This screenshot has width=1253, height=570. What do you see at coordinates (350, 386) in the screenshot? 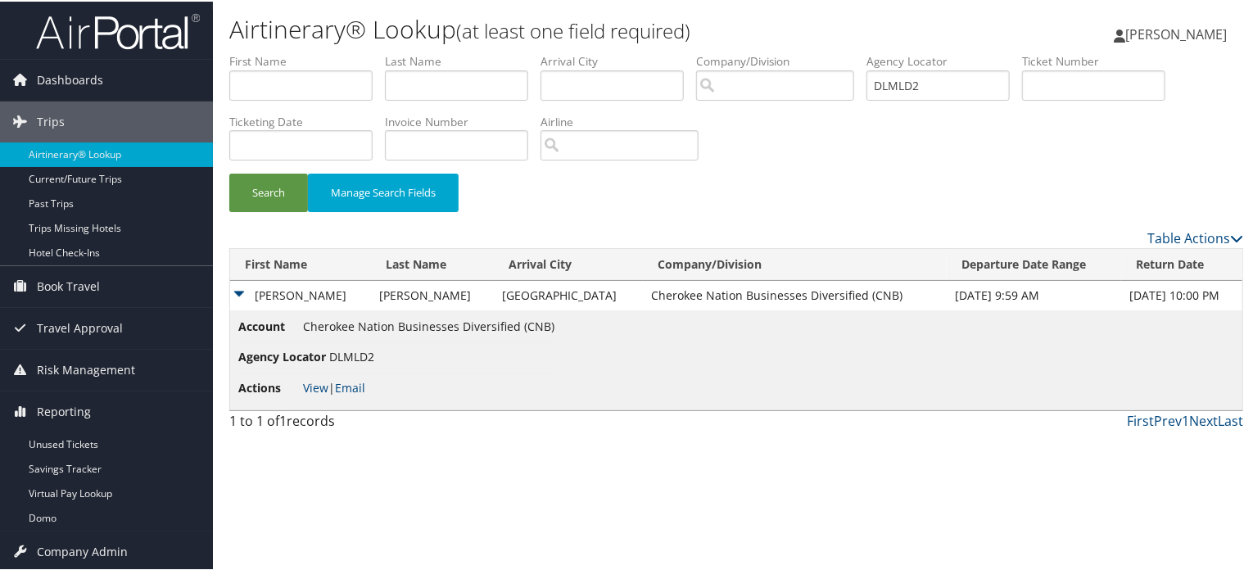
I see `a: Email` at bounding box center [350, 386].